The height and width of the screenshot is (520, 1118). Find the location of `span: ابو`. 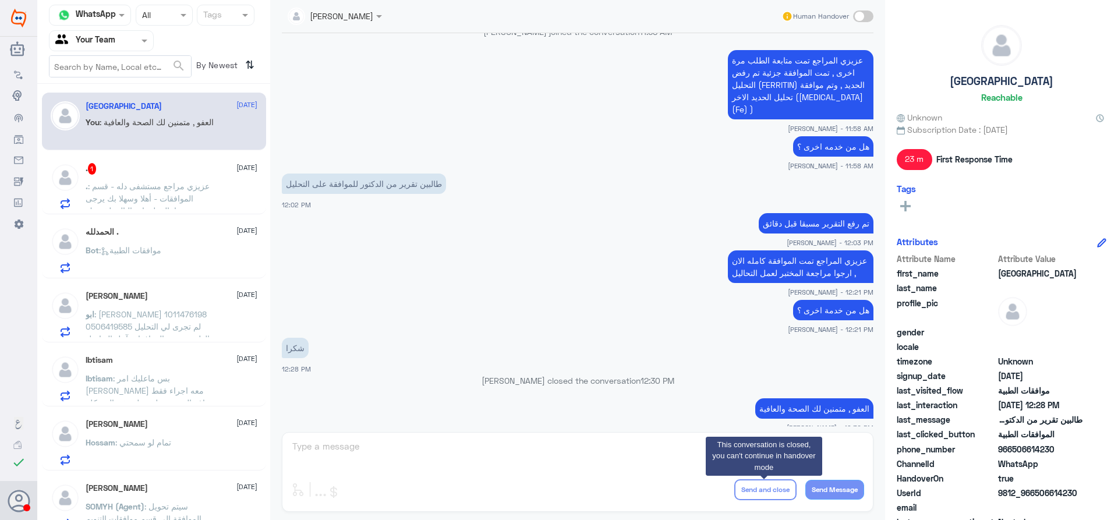

span: ابو is located at coordinates (90, 314).